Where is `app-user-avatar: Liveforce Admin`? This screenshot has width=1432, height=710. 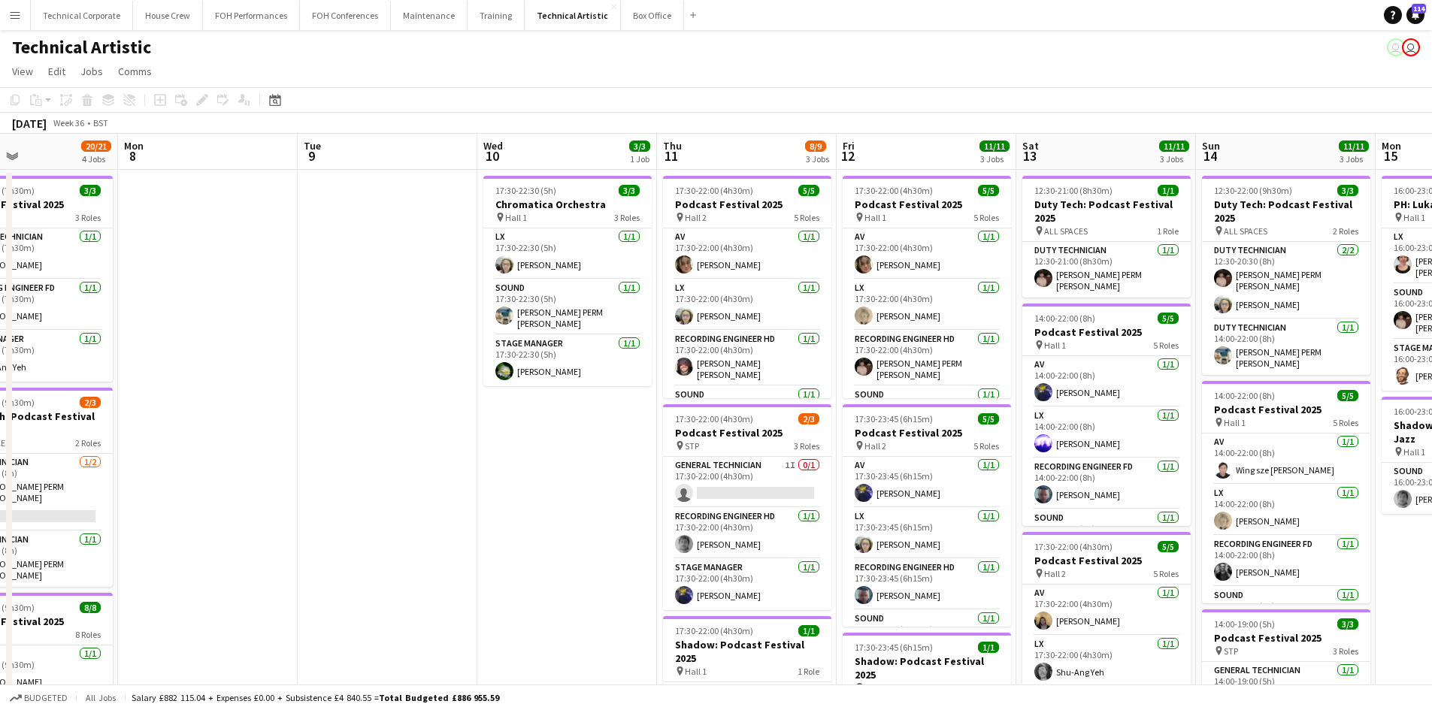 app-user-avatar: Liveforce Admin is located at coordinates (1395, 47).